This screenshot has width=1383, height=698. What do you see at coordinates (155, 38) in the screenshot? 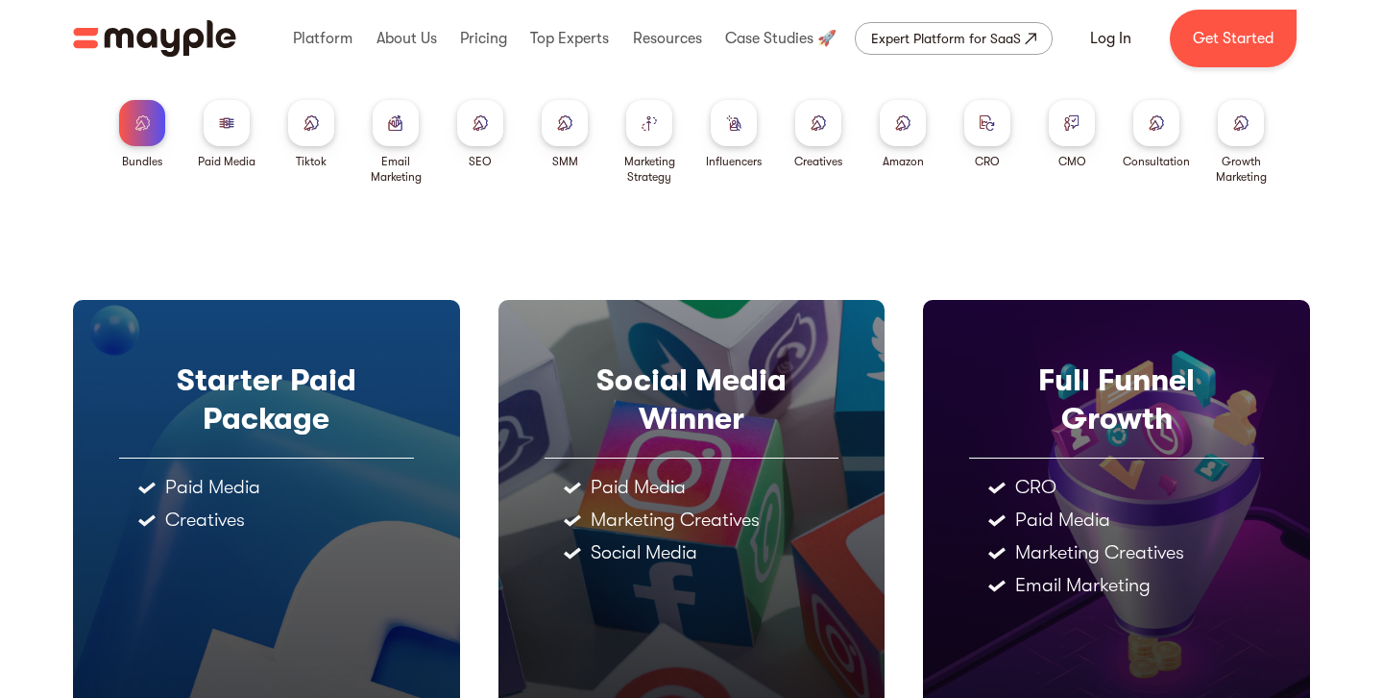
I see `img: Mayple logo` at bounding box center [155, 38].